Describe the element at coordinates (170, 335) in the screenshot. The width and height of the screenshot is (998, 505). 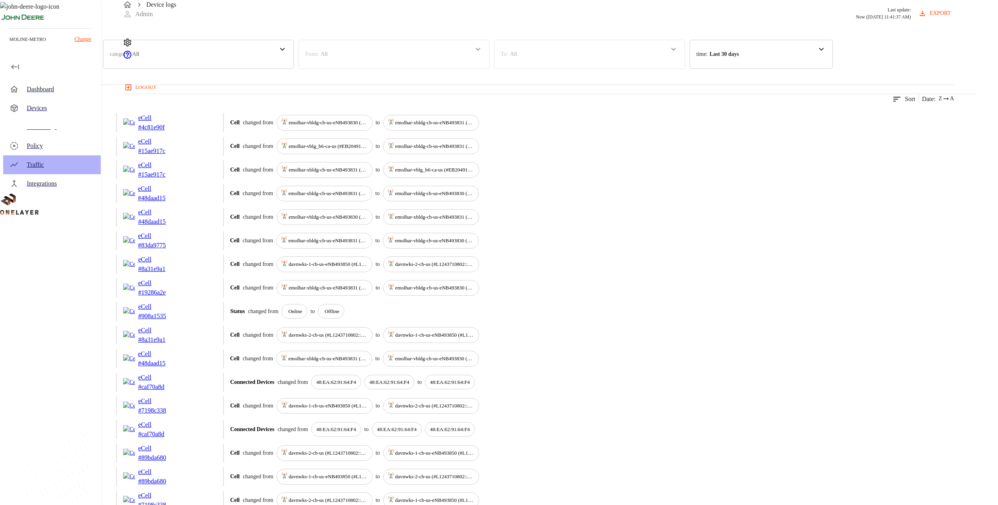
I see `a: Cellular RoutereCell#8a31e9a1` at that location.